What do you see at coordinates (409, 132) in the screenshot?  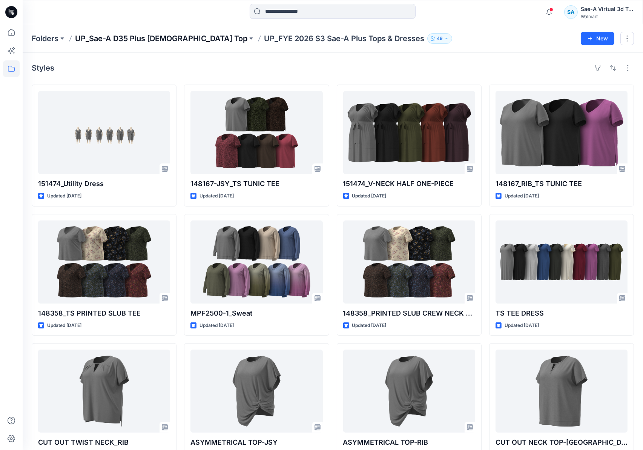 I see `a: 151474_V-NECK HALF ONE-PIECE` at bounding box center [409, 132].